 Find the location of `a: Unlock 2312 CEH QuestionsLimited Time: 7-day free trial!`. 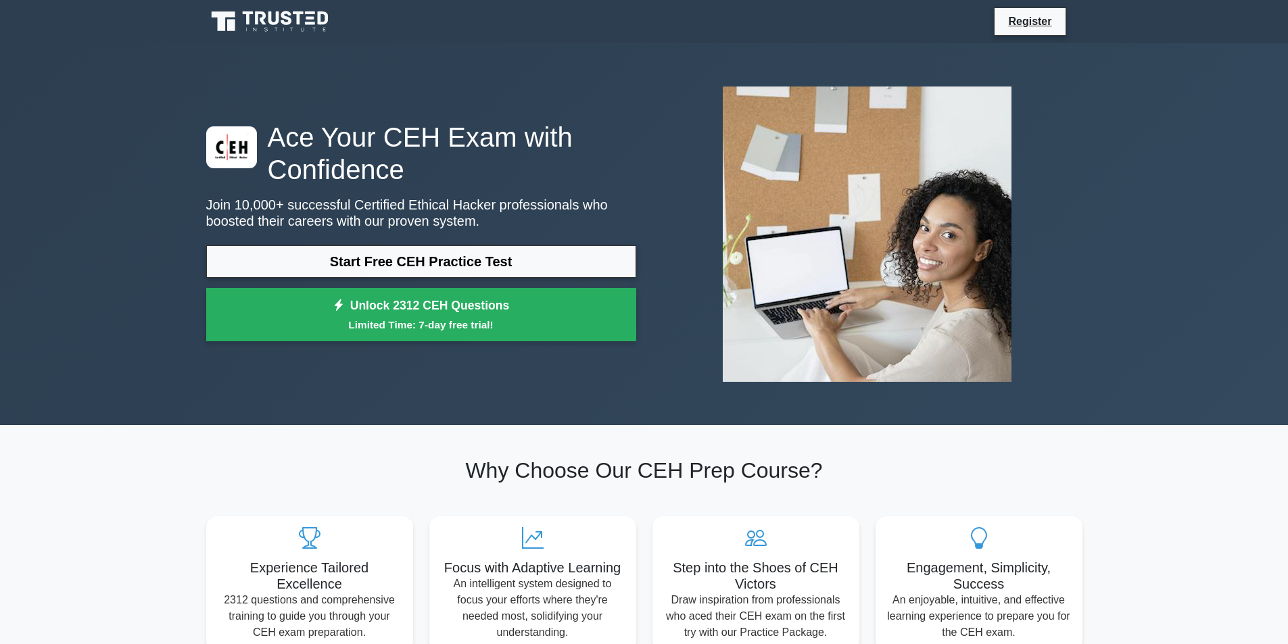

a: Unlock 2312 CEH QuestionsLimited Time: 7-day free trial! is located at coordinates (421, 315).